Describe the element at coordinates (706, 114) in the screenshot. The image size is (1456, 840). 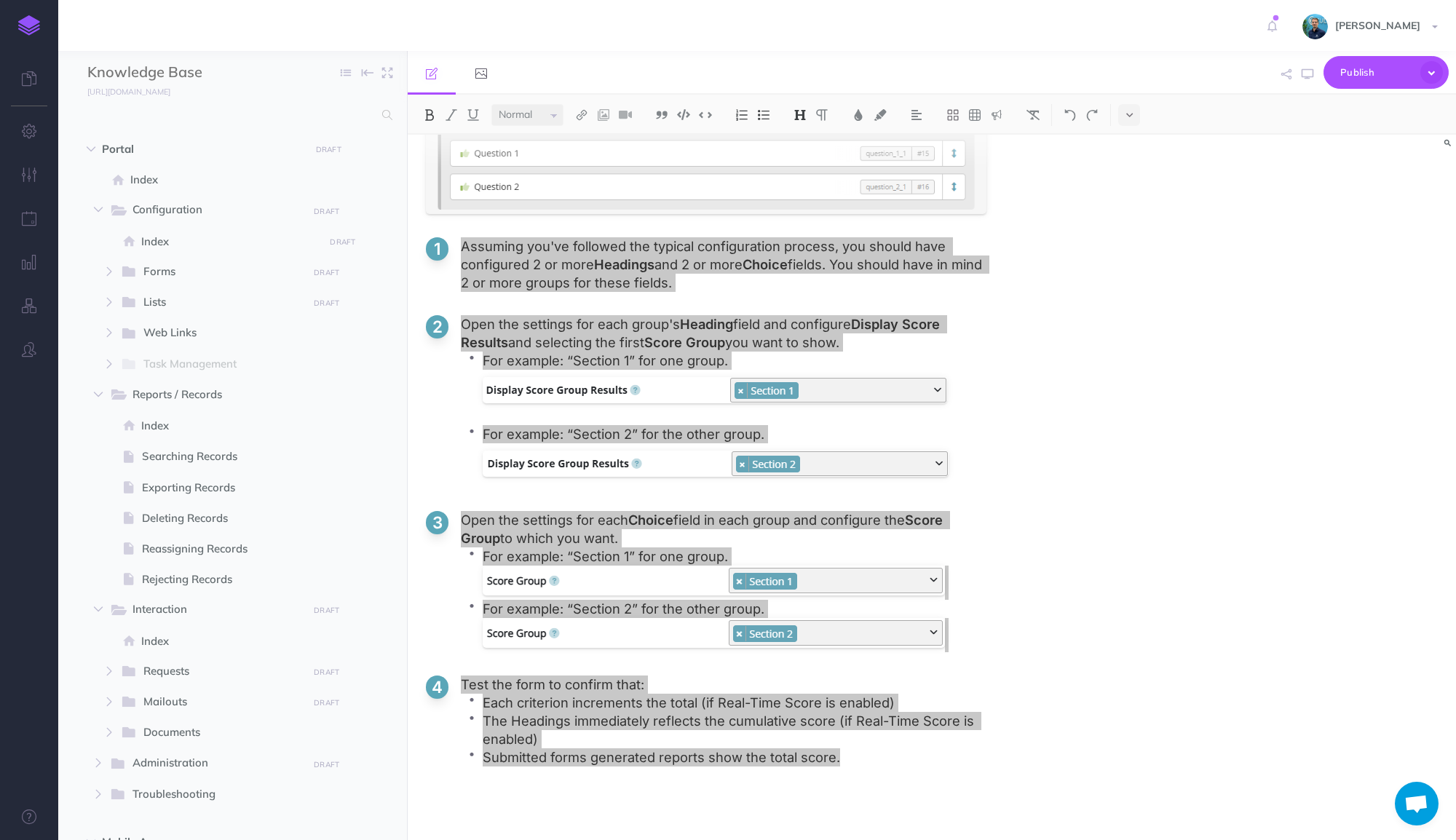
I see `img: Inline code button` at that location.